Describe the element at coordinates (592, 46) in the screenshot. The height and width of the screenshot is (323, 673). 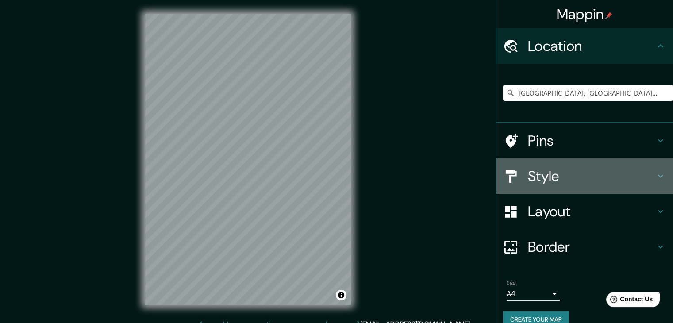
I see `h4: Location` at that location.